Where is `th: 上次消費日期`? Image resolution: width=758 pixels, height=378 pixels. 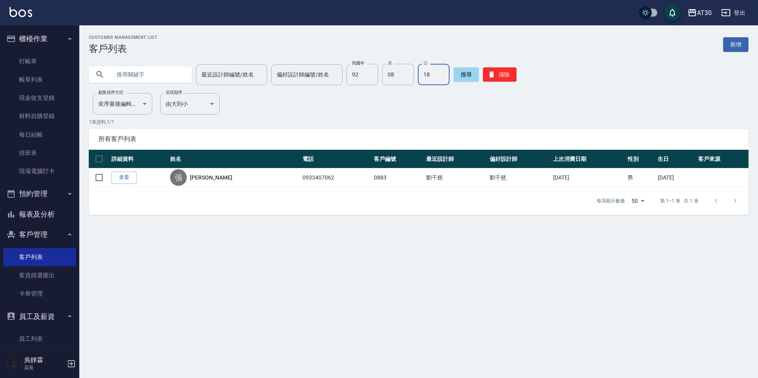 th: 上次消費日期 is located at coordinates (588, 159).